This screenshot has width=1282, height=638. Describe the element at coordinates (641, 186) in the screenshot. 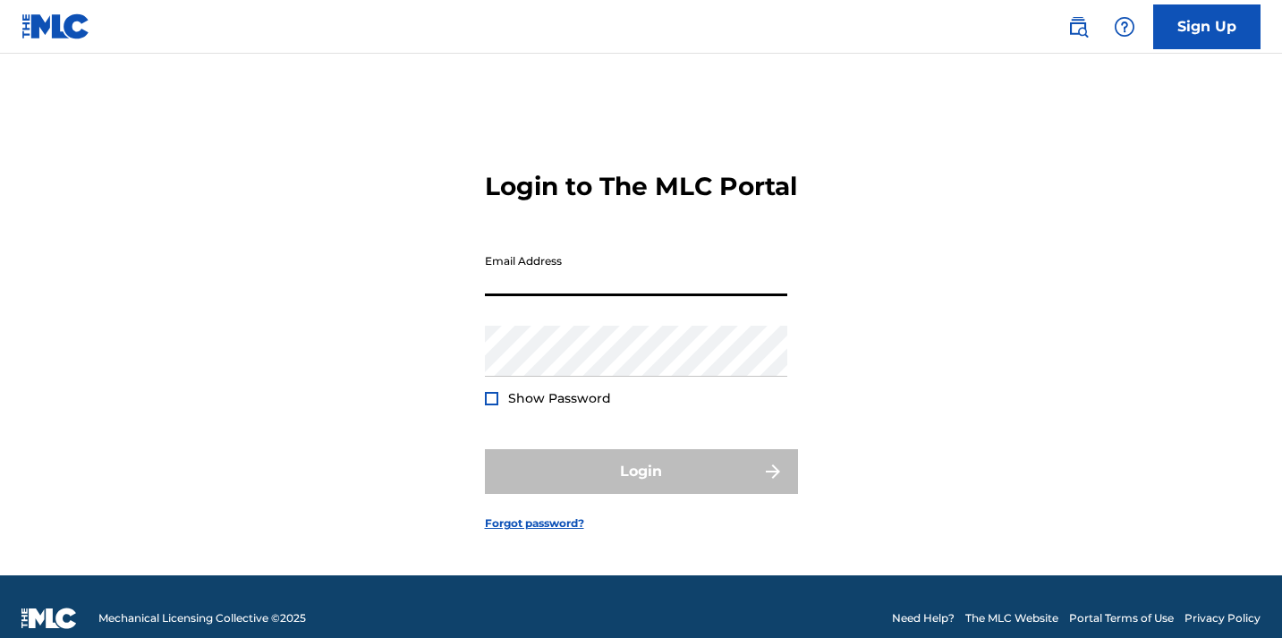

I see `h3: Login to The MLC Portal` at that location.